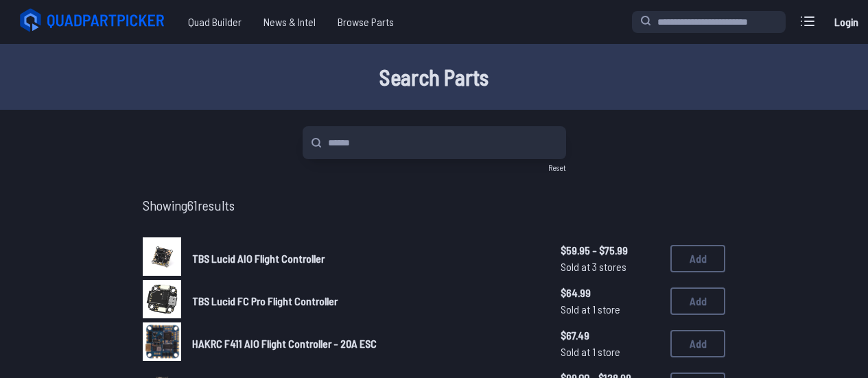 The image size is (868, 378). What do you see at coordinates (846, 22) in the screenshot?
I see `a: Login` at bounding box center [846, 22].